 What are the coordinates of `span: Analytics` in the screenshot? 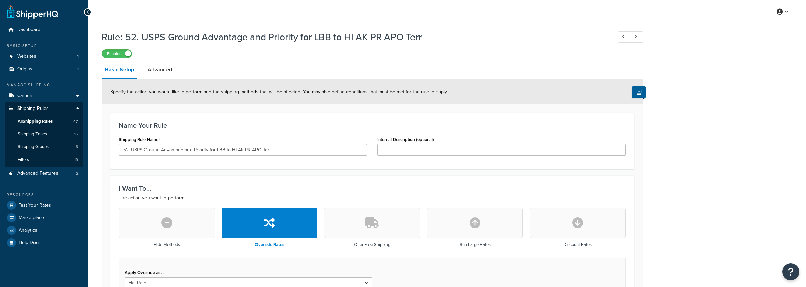 It's located at (28, 230).